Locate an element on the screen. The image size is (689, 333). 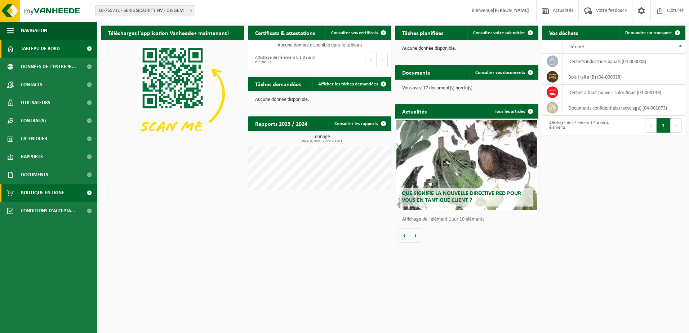
a: Consulter vos documents is located at coordinates (503, 72).